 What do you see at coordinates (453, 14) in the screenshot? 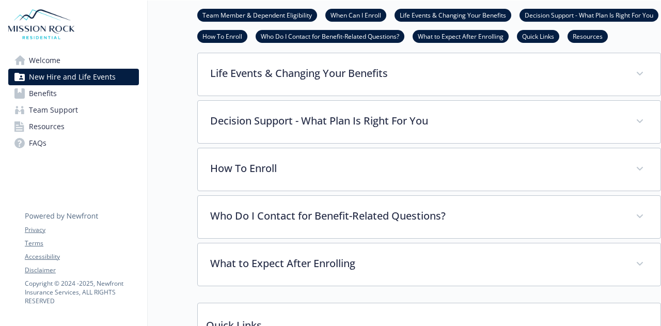
I see `a: Life Events & Changing Your Benefits` at bounding box center [453, 14].